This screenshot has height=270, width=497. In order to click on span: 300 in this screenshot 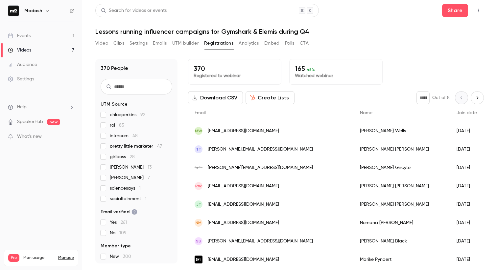, I will do `click(127, 257)`.